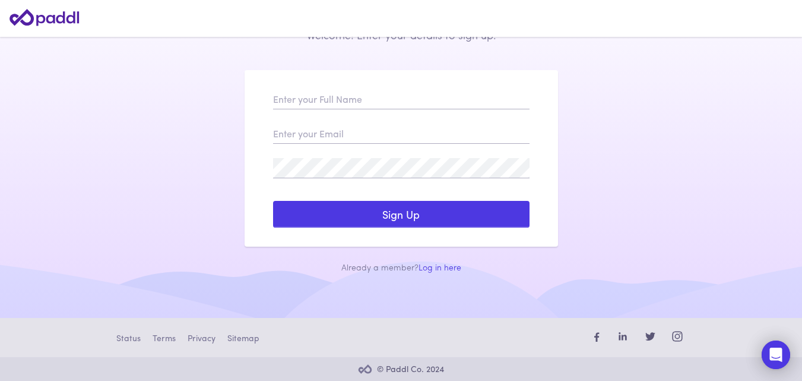 Image resolution: width=802 pixels, height=381 pixels. What do you see at coordinates (440, 267) in the screenshot?
I see `a: Log in here` at bounding box center [440, 267].